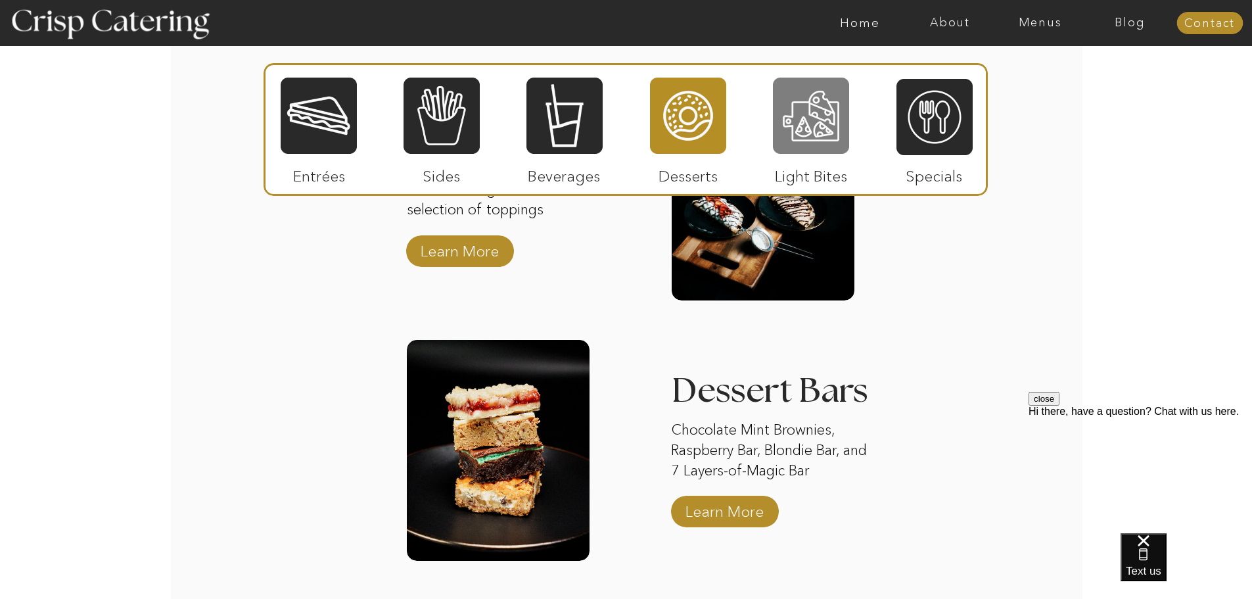 The width and height of the screenshot is (1252, 599). What do you see at coordinates (950, 23) in the screenshot?
I see `nav: About` at bounding box center [950, 23].